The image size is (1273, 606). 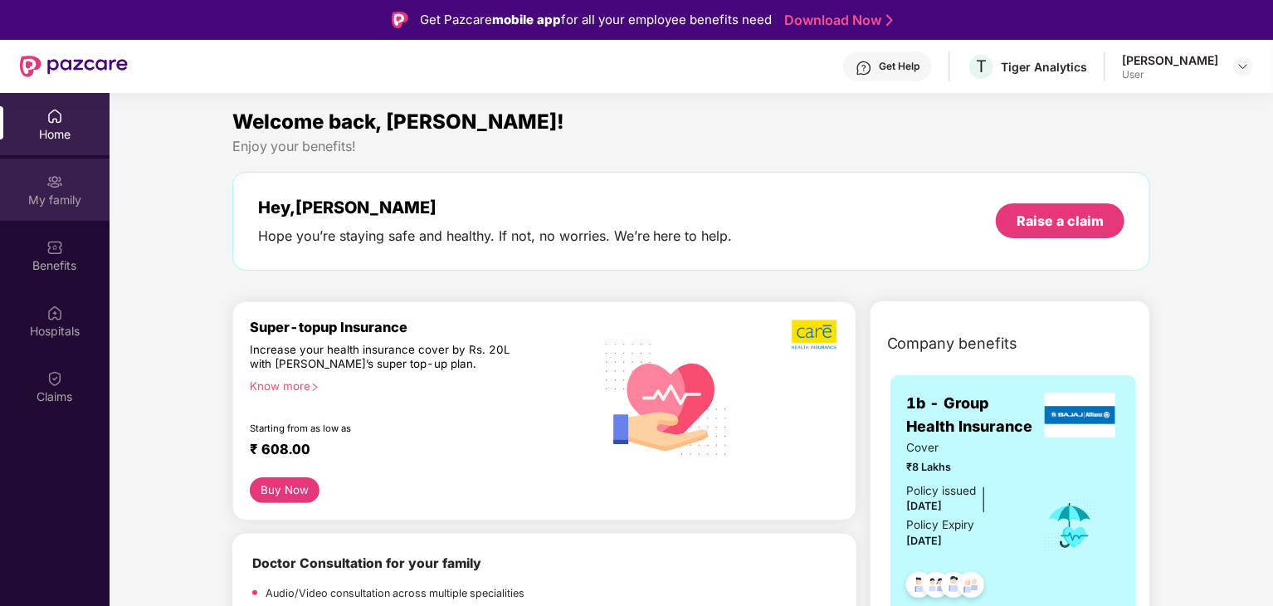 I want to click on div: Raise a claim, so click(x=1060, y=221).